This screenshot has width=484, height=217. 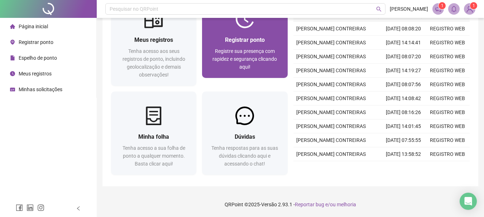 I want to click on span: left, so click(x=78, y=209).